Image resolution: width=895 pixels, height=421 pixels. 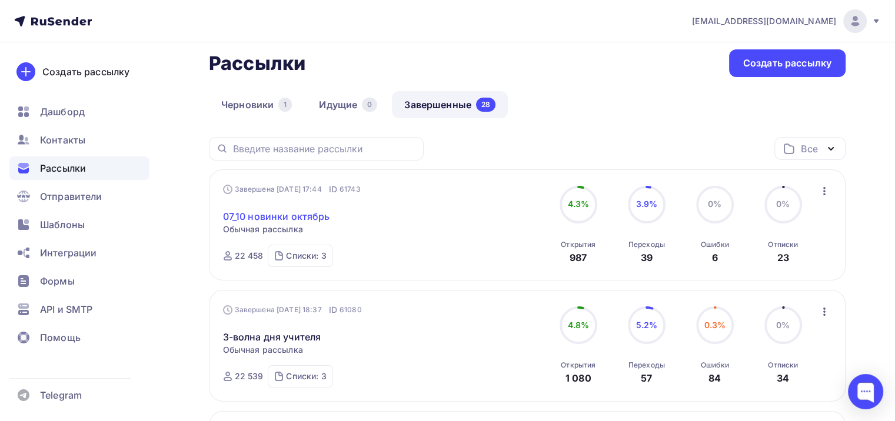 What do you see at coordinates (79, 281) in the screenshot?
I see `a: Формы` at bounding box center [79, 281].